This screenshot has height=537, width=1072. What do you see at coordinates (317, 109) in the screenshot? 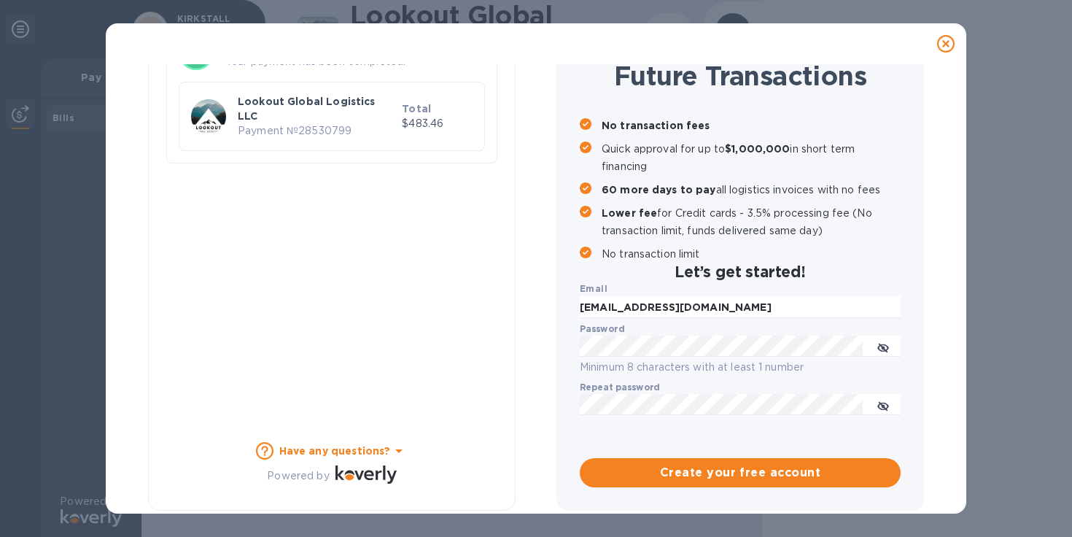
I see `p: Lookout Global Logistics LLC` at bounding box center [317, 109].